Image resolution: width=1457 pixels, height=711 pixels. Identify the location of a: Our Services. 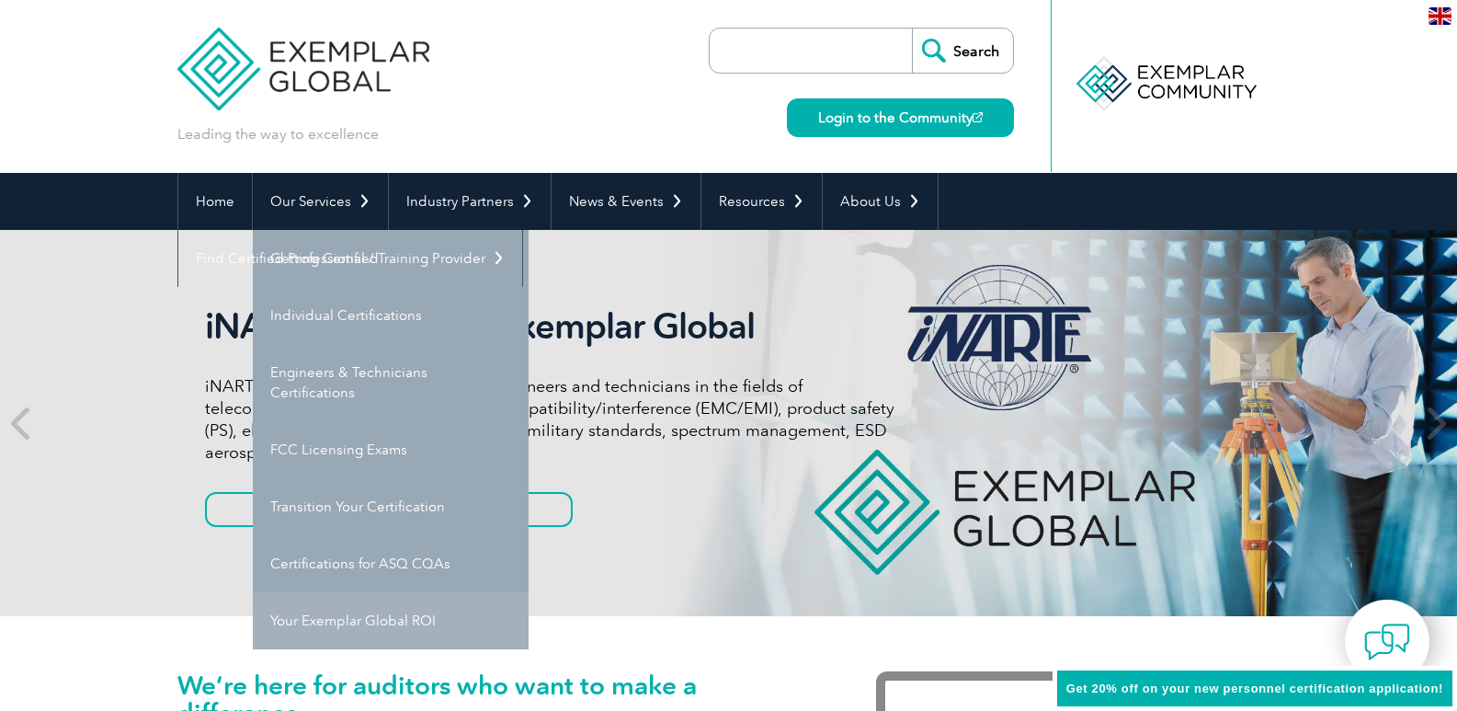
(320, 201).